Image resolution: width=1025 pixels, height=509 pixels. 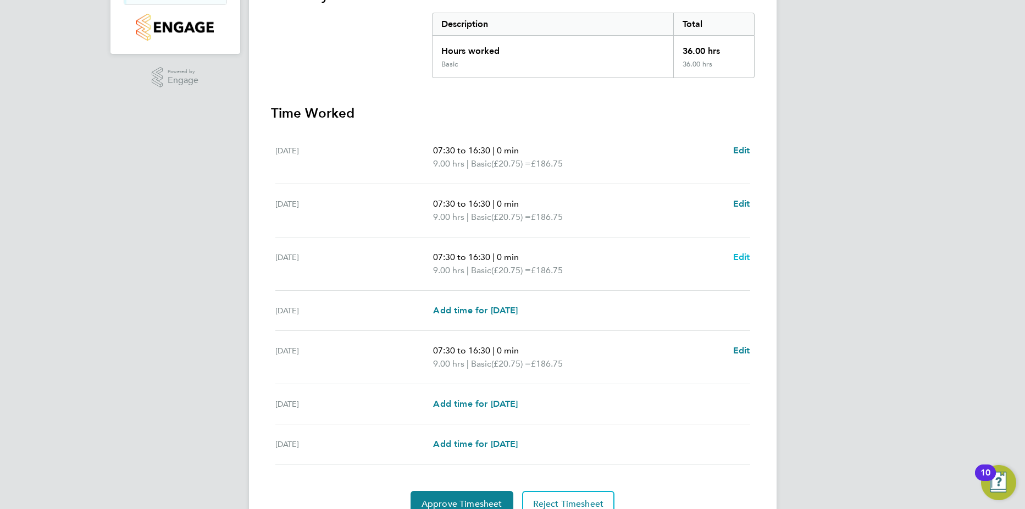 I want to click on h3: Time Worked, so click(x=513, y=113).